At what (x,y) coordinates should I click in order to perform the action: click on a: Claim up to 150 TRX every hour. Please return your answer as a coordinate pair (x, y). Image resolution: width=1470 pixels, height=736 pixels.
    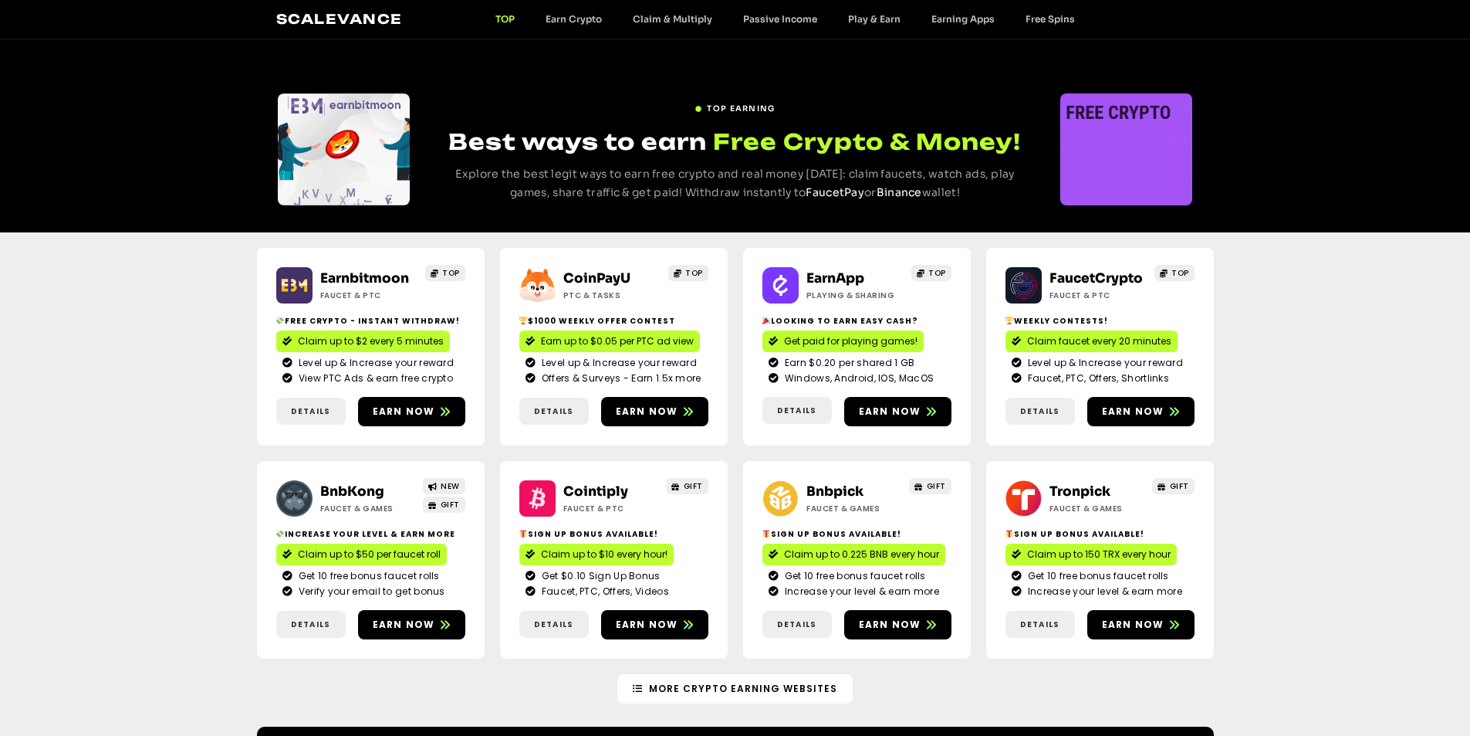
    Looking at the image, I should click on (1091, 554).